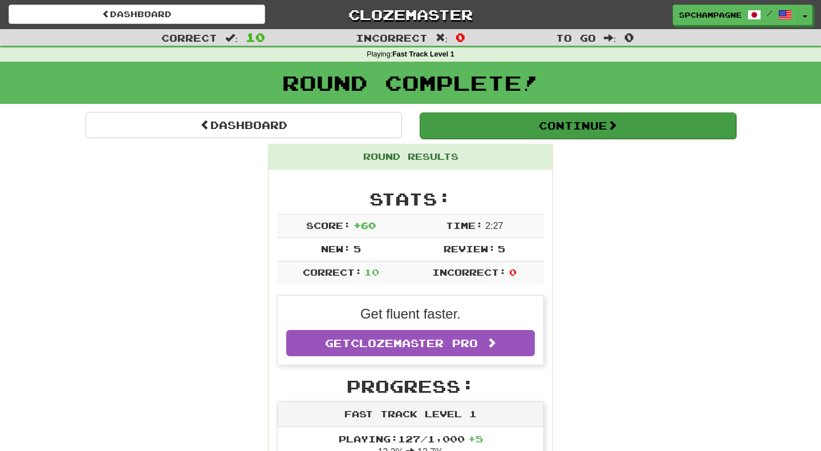 Image resolution: width=821 pixels, height=451 pixels. What do you see at coordinates (411, 198) in the screenshot?
I see `h2: Stats:` at bounding box center [411, 198].